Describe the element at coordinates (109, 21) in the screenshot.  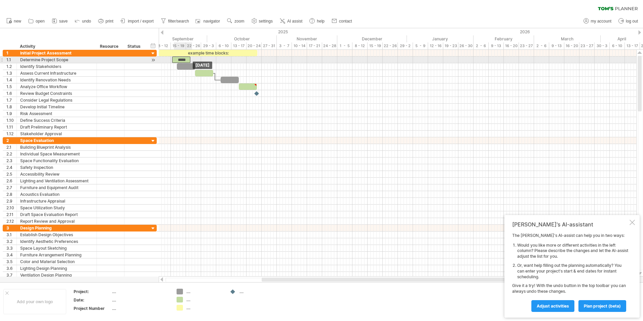
I see `span: print` at that location.